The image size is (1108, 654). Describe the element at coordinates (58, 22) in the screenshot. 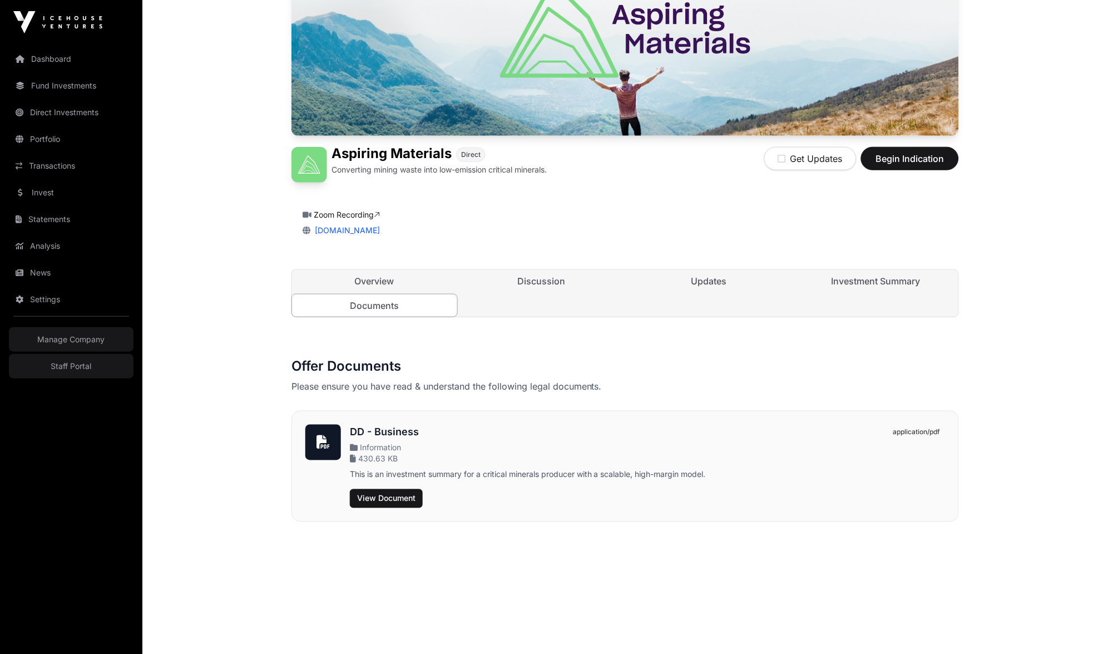

I see `img: Icehouse Ventures Logo` at that location.